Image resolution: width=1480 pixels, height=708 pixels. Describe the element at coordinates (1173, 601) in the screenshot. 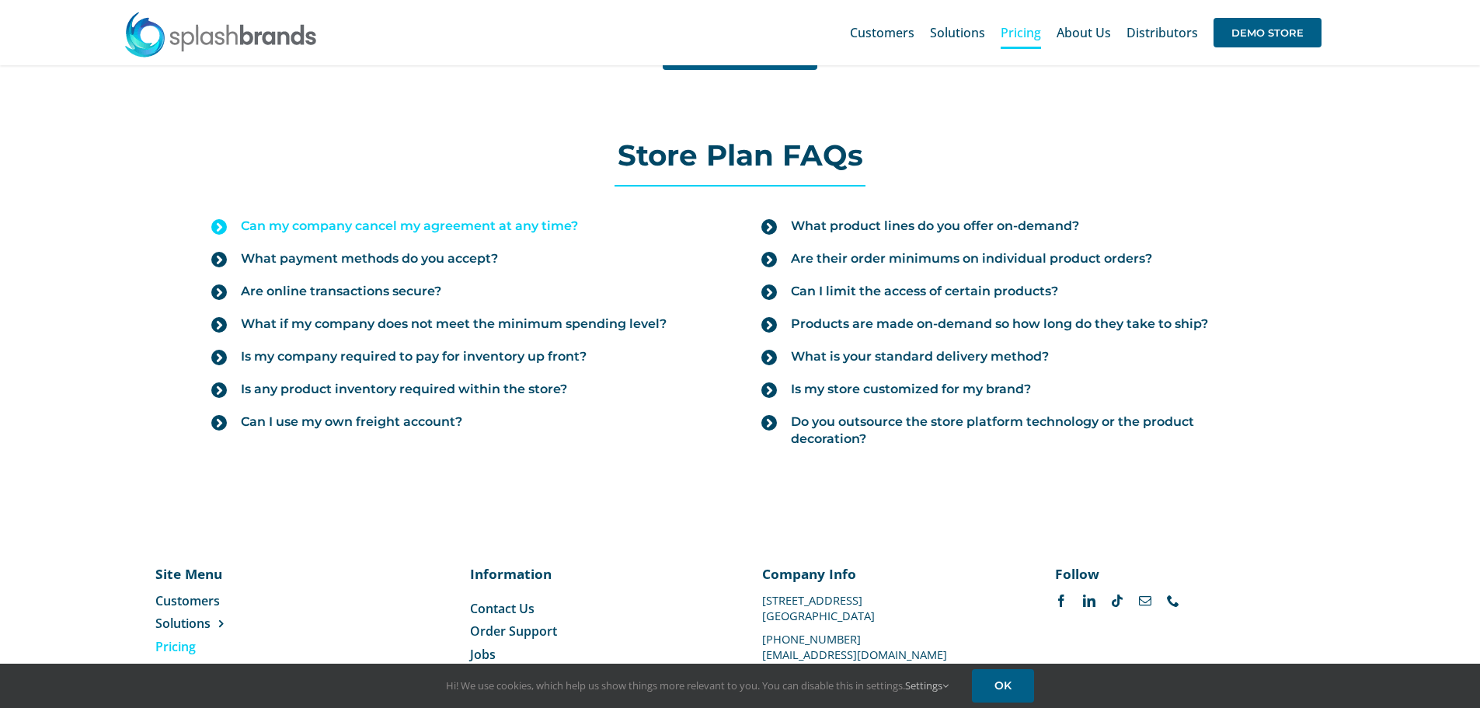

I see `a: phone` at that location.